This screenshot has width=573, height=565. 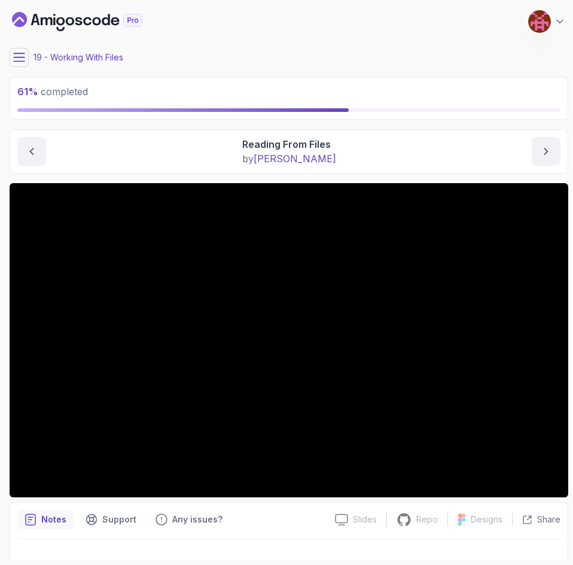 What do you see at coordinates (111, 519) in the screenshot?
I see `button: Support button` at bounding box center [111, 519].